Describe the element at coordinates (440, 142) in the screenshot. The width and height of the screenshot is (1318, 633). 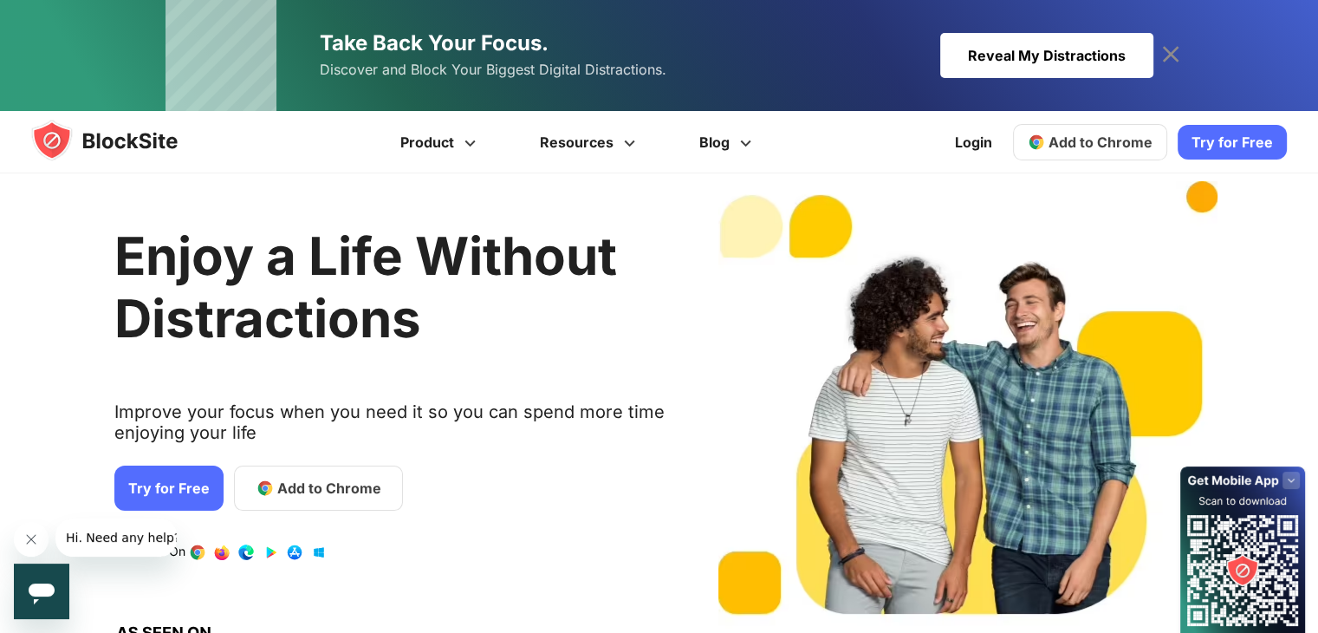
I see `a: Product` at that location.